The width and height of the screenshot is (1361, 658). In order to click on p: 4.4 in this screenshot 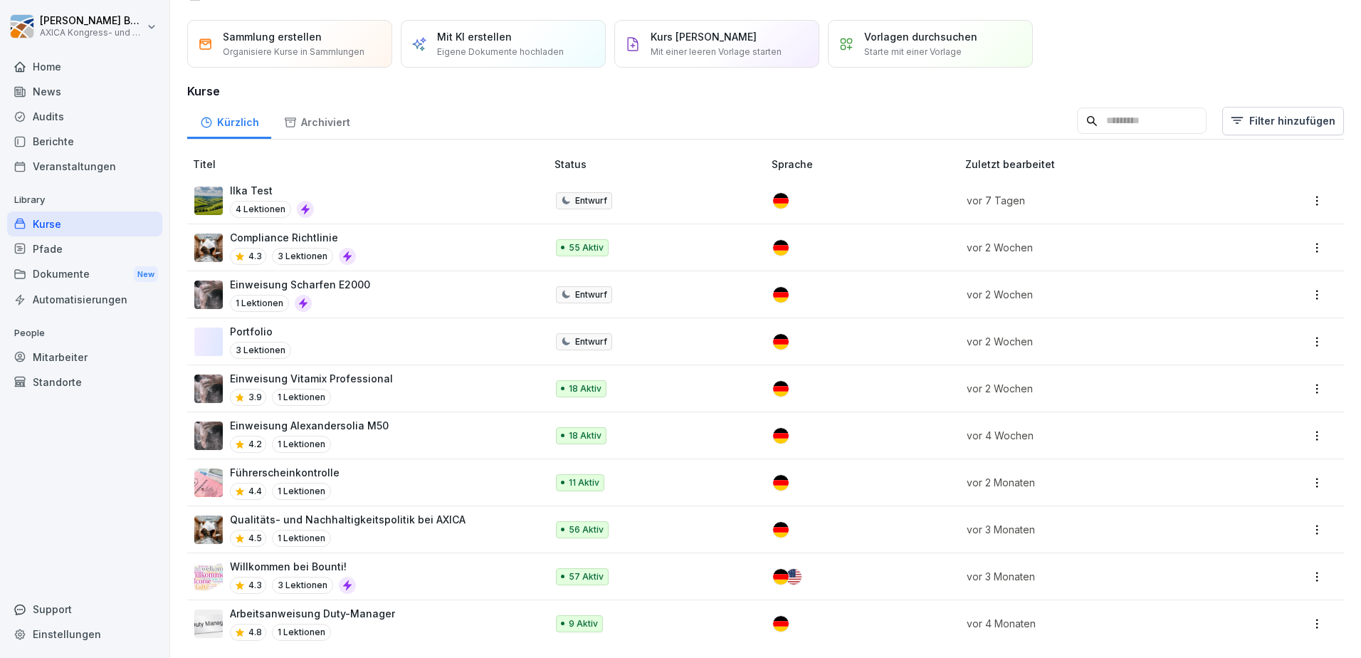, I will do `click(255, 491)`.